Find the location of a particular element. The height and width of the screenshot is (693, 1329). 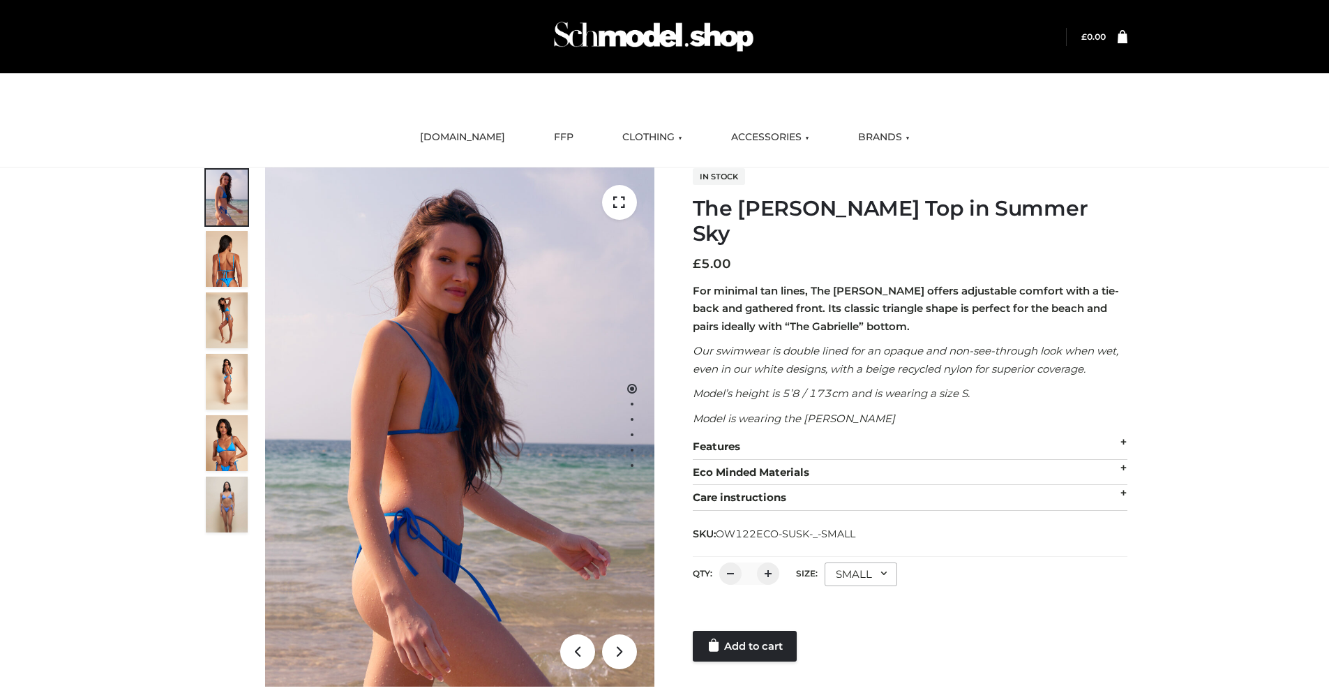

div: Care instructions is located at coordinates (910, 497).